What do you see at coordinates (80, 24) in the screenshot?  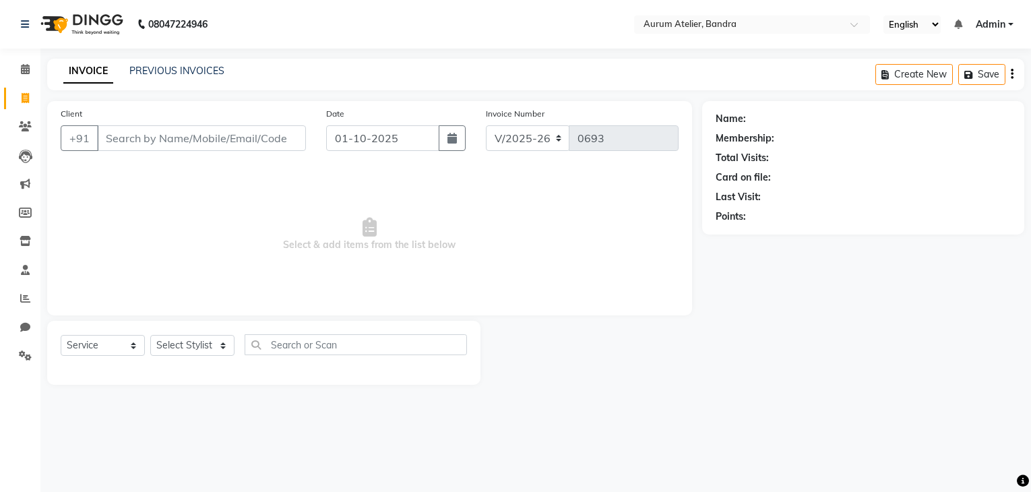 I see `img: logo` at bounding box center [80, 24].